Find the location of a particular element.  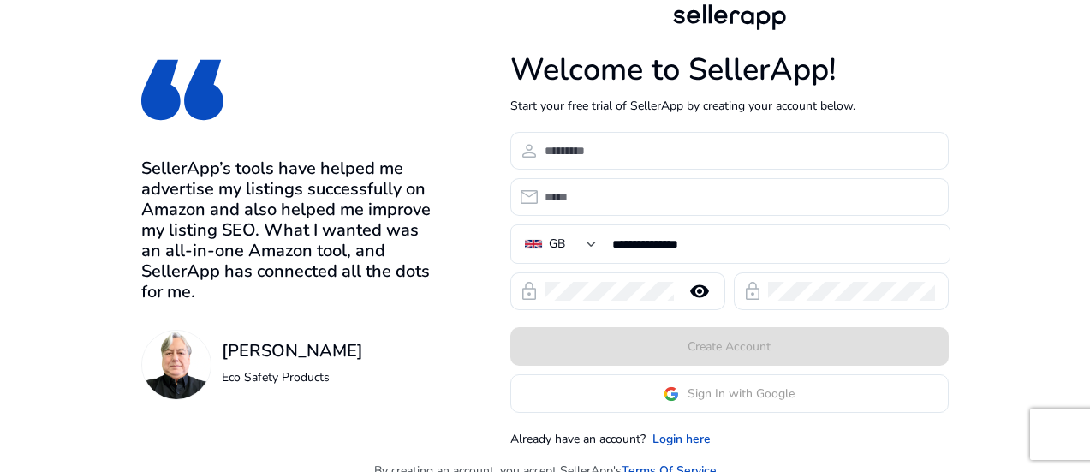

a: Login here is located at coordinates (681, 438).